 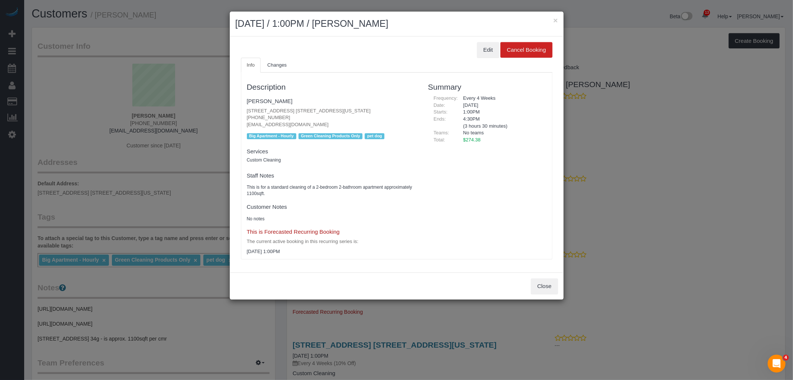 I want to click on span: Big Apartment - Hourly, so click(x=271, y=136).